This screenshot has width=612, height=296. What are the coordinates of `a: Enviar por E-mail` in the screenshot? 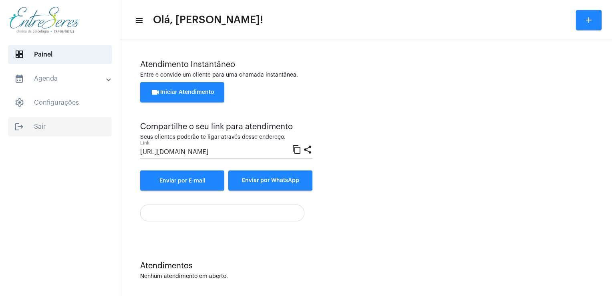 It's located at (182, 180).